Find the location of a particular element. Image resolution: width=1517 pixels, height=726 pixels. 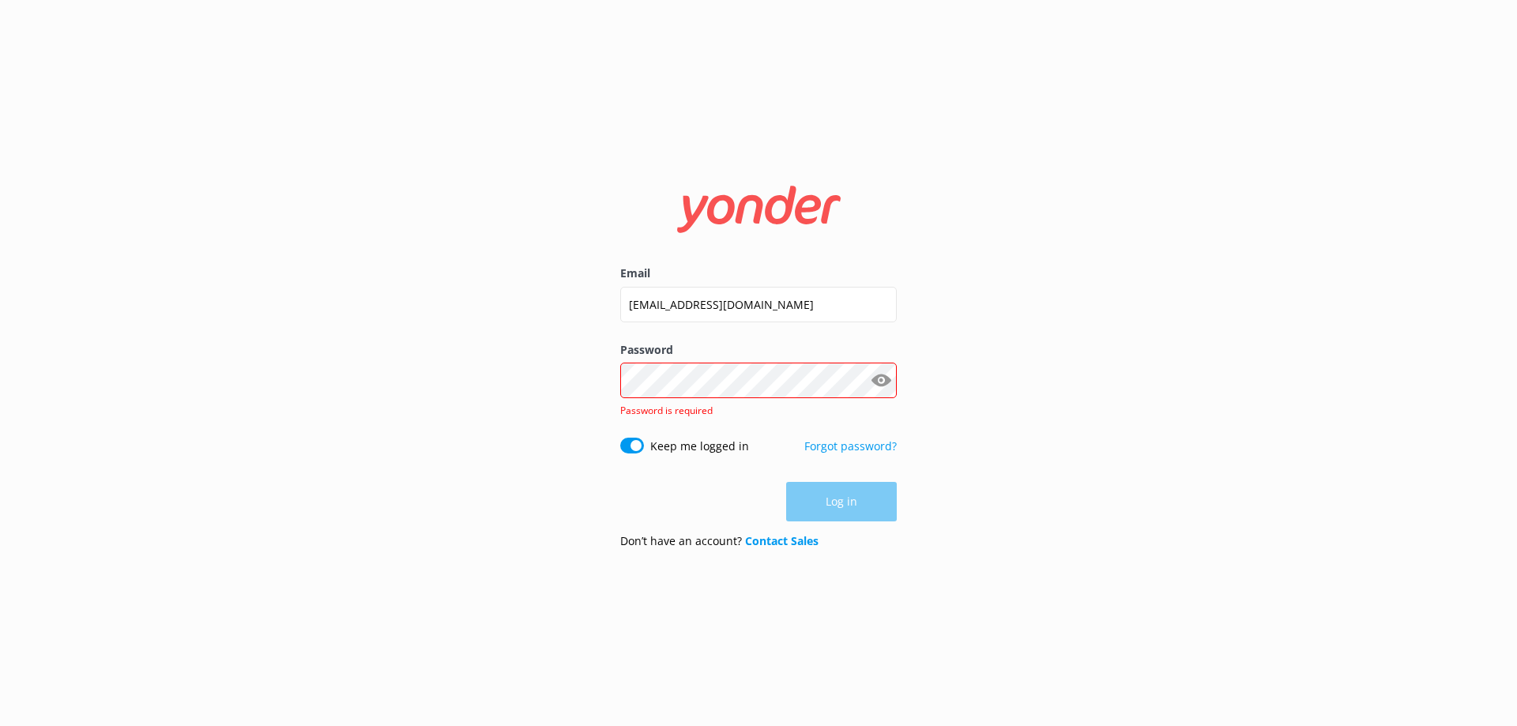

a: Contact Sales is located at coordinates (782, 541).